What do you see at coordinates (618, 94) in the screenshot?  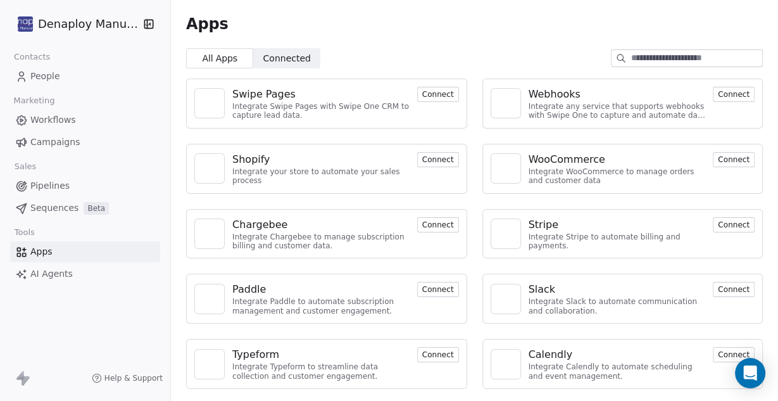 I see `a: Webhooks` at bounding box center [618, 94].